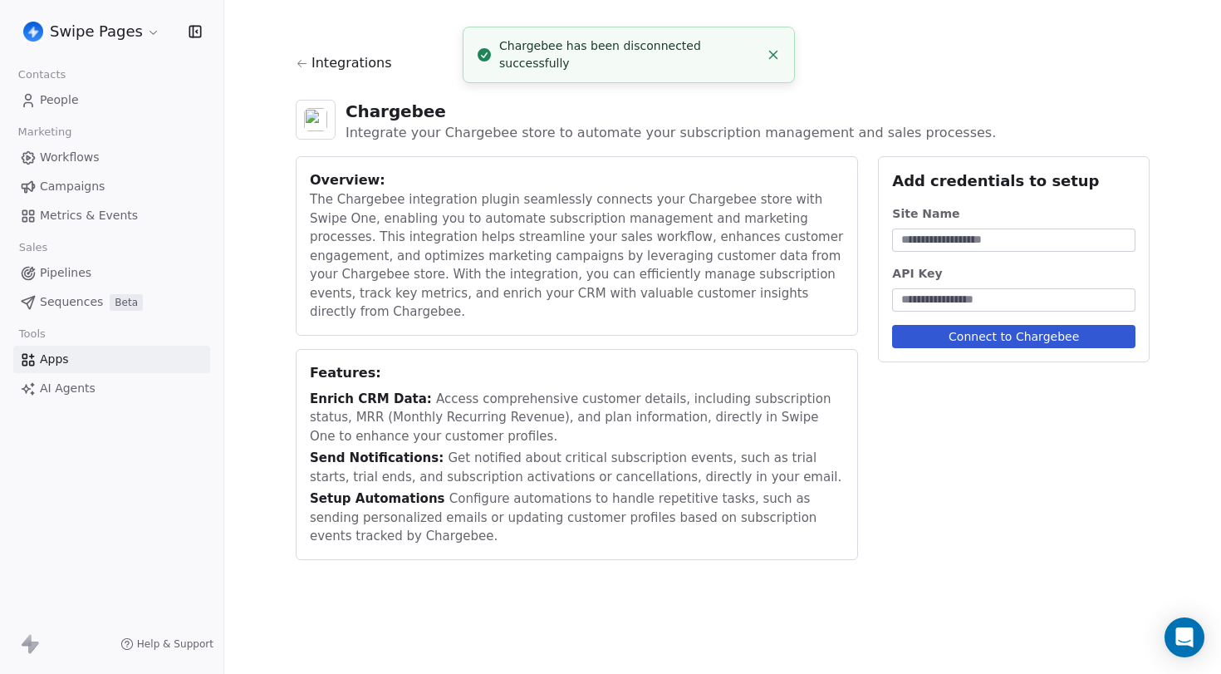 The width and height of the screenshot is (1221, 674). Describe the element at coordinates (111, 359) in the screenshot. I see `a: Apps` at that location.